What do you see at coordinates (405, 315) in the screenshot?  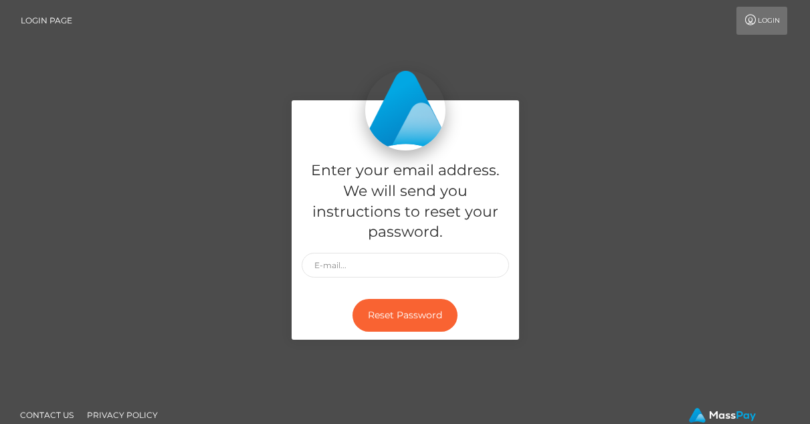 I see `button: Reset Password` at bounding box center [405, 315].